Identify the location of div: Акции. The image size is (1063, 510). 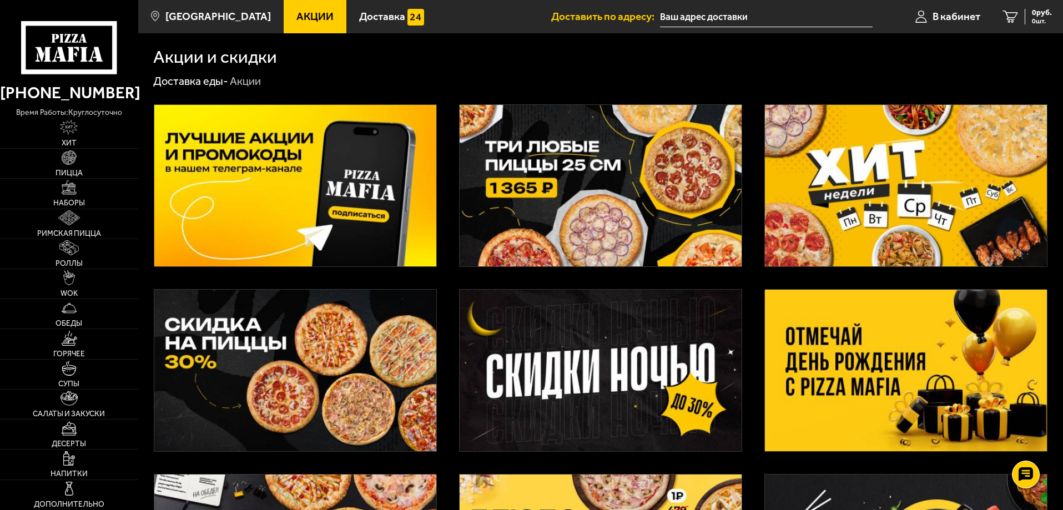
(245, 82).